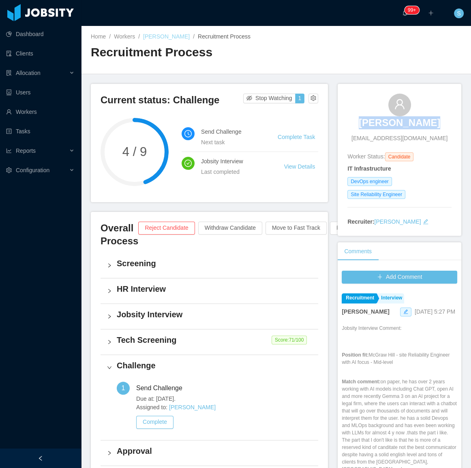  What do you see at coordinates (40, 53) in the screenshot?
I see `a: icon: auditClients` at bounding box center [40, 53].